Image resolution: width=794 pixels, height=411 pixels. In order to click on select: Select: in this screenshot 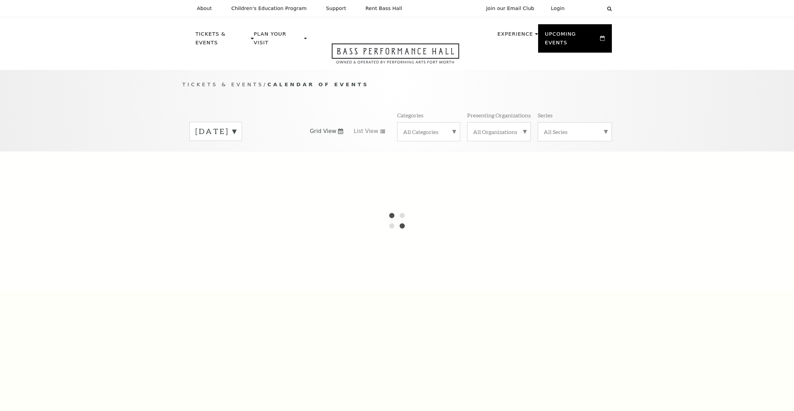, I will do `click(588, 8)`.